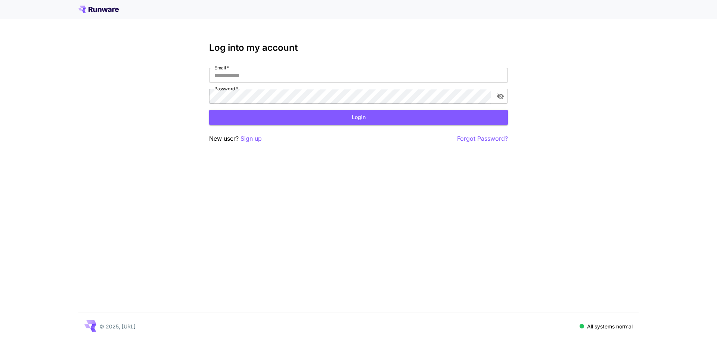 The height and width of the screenshot is (340, 717). I want to click on button: toggle password visibility, so click(501, 96).